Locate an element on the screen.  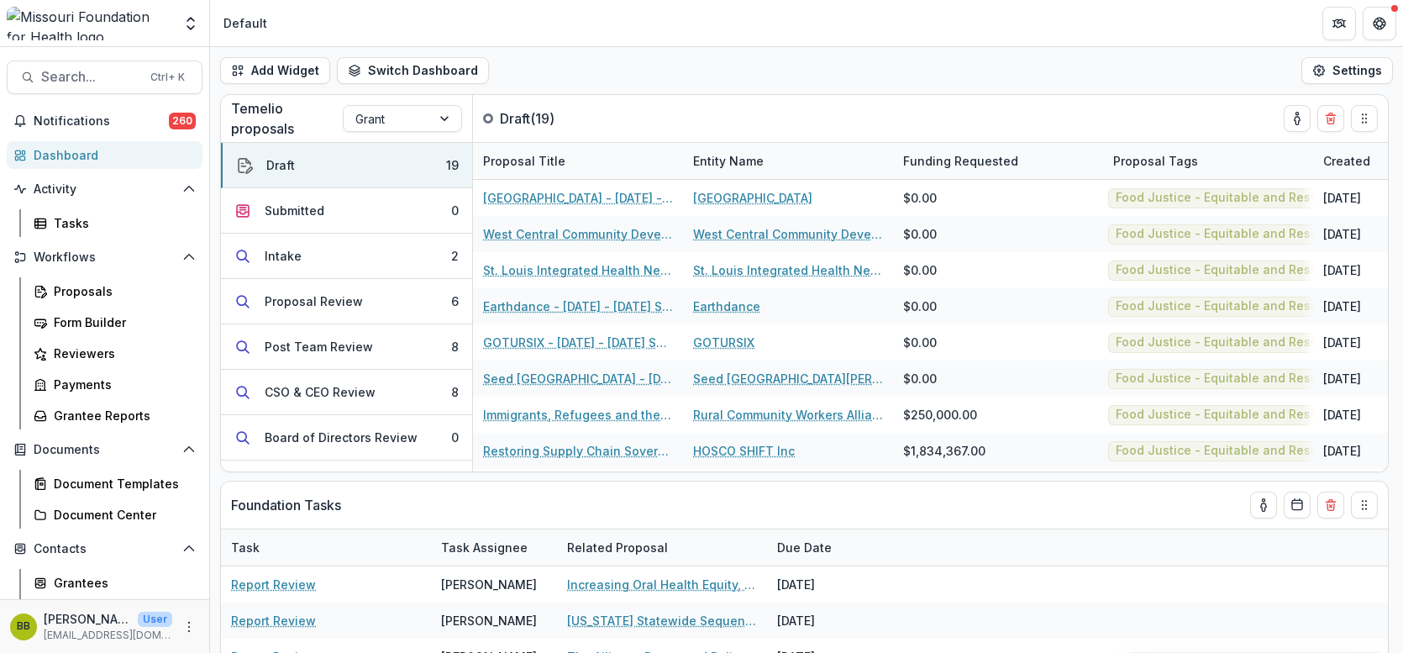
div: Payments is located at coordinates (121, 384).